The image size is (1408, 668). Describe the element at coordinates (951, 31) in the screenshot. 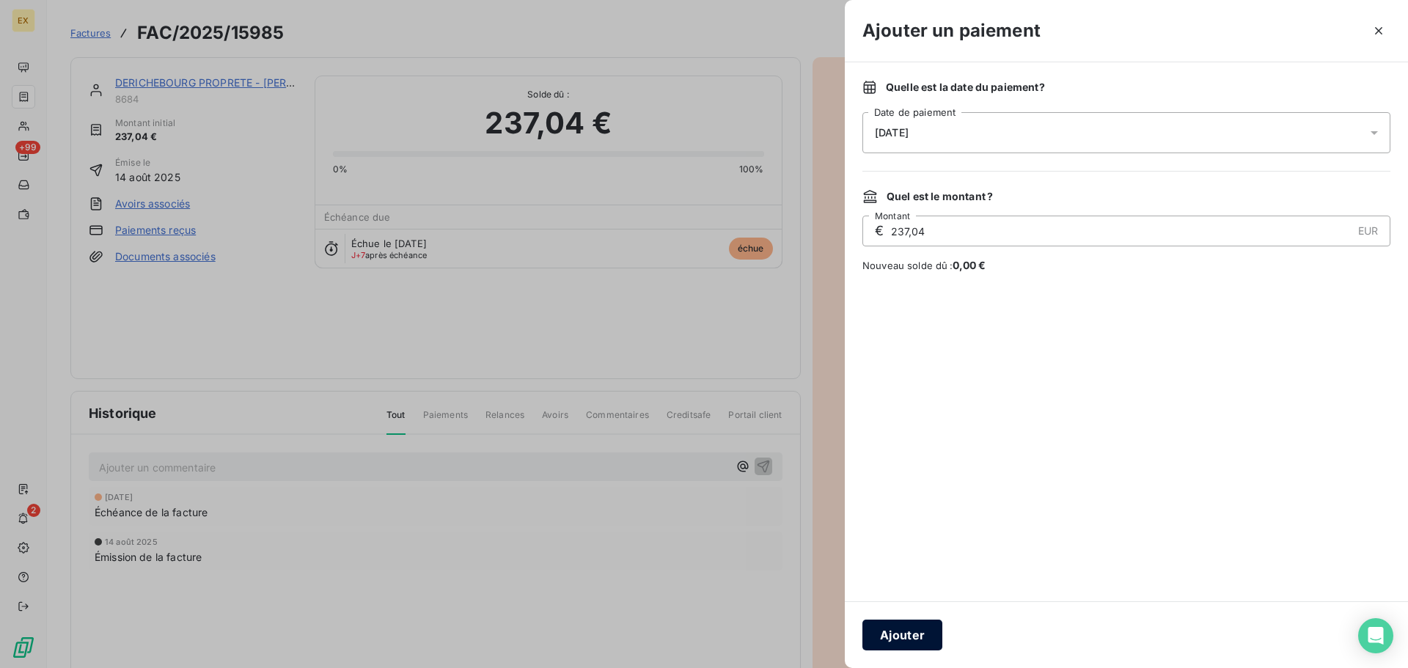

I see `h3: Ajouter un paiement` at that location.